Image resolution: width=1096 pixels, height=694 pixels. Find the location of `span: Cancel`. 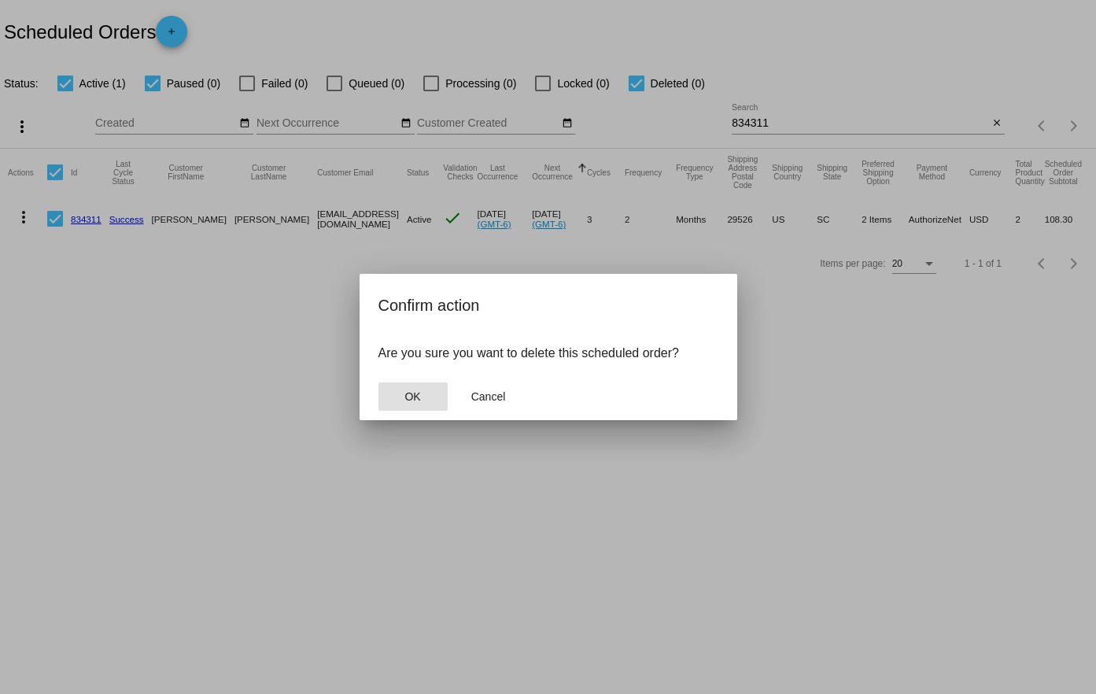

span: Cancel is located at coordinates (489, 397).